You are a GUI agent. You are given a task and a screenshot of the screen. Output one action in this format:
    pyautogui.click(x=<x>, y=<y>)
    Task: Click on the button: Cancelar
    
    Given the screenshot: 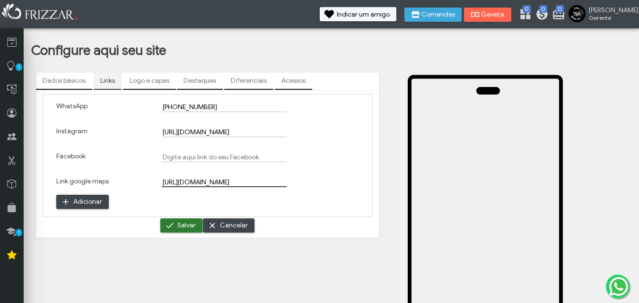 What is the action you would take?
    pyautogui.click(x=228, y=226)
    